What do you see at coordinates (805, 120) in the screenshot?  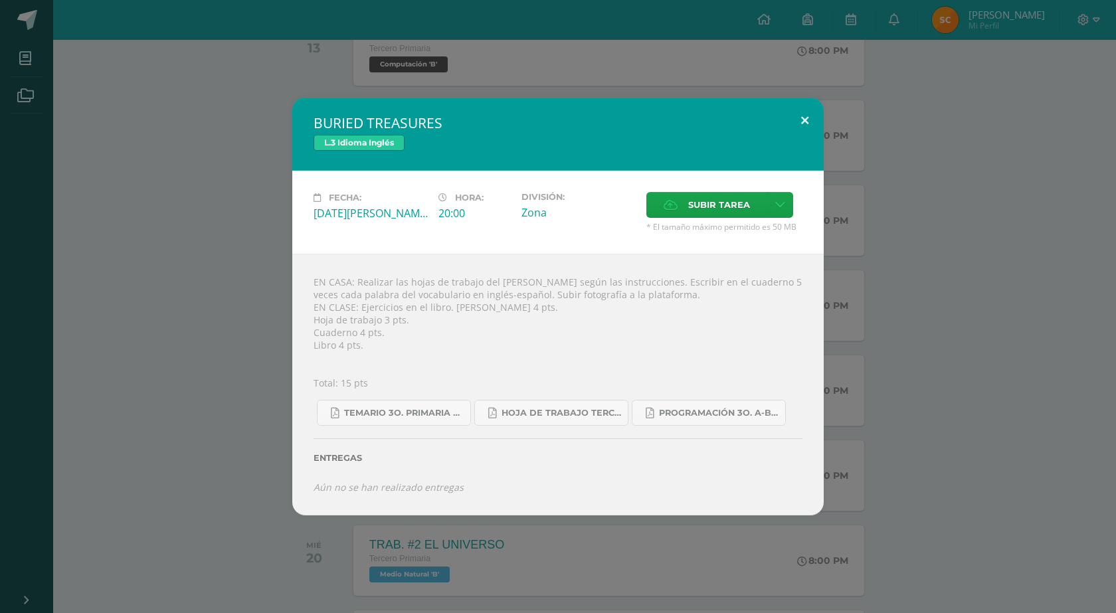 I see `button: Close (Esc)` at bounding box center [805, 120].